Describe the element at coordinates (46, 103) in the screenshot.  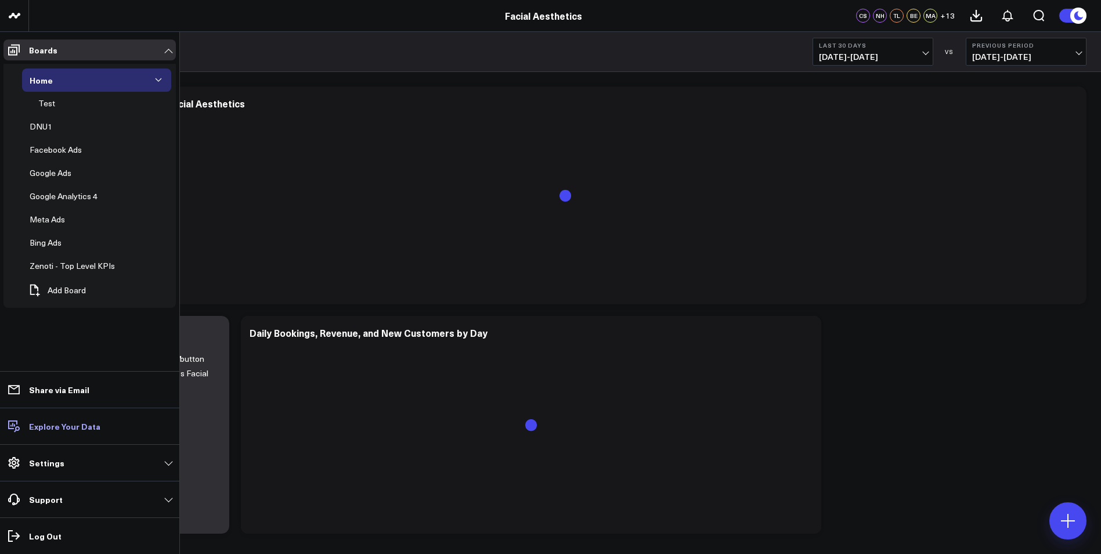
I see `div: Test` at that location.